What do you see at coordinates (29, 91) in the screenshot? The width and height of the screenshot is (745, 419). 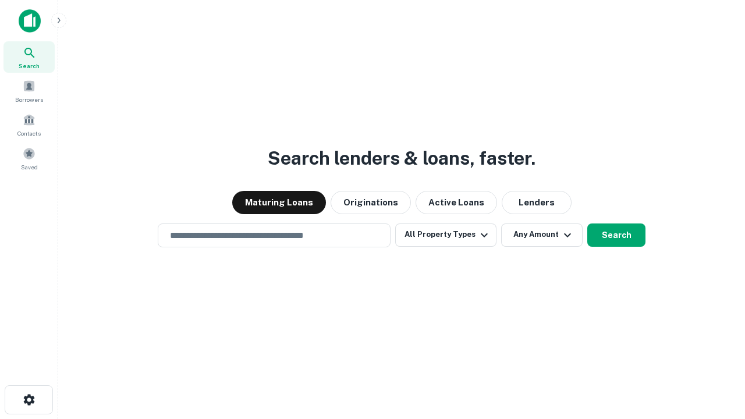 I see `div: Borrowers` at bounding box center [29, 91].